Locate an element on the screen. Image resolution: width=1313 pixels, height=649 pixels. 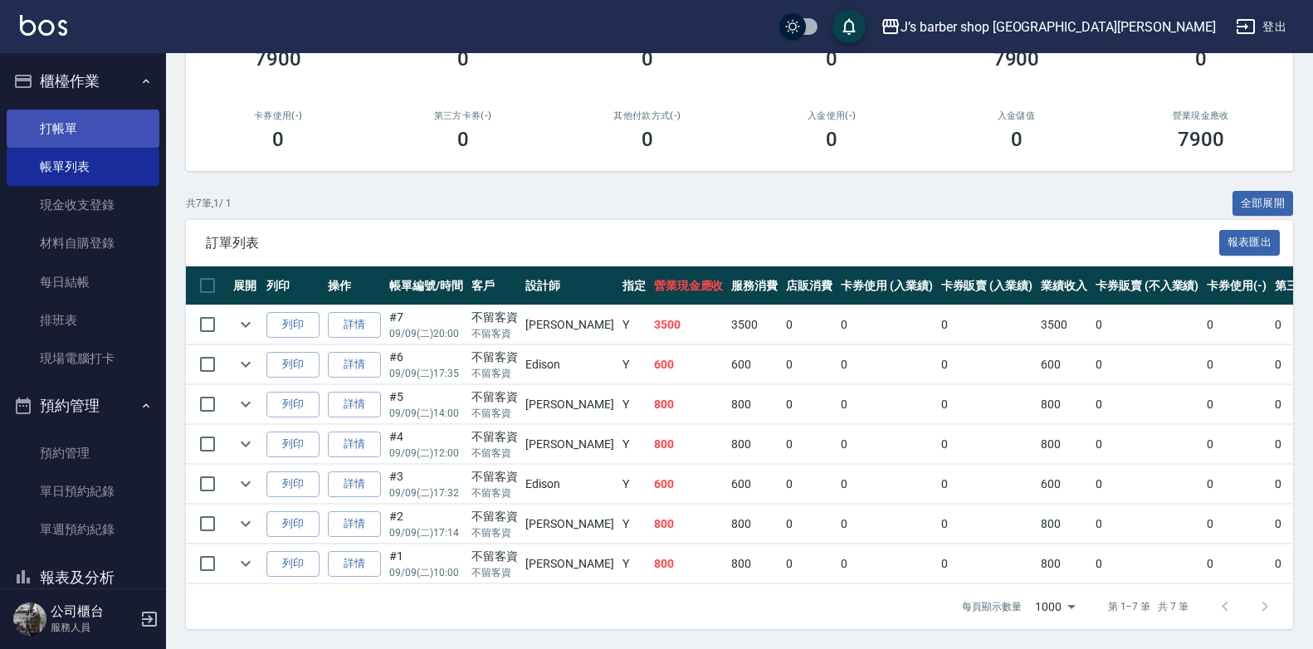
a: 帳單列表 is located at coordinates (83, 167).